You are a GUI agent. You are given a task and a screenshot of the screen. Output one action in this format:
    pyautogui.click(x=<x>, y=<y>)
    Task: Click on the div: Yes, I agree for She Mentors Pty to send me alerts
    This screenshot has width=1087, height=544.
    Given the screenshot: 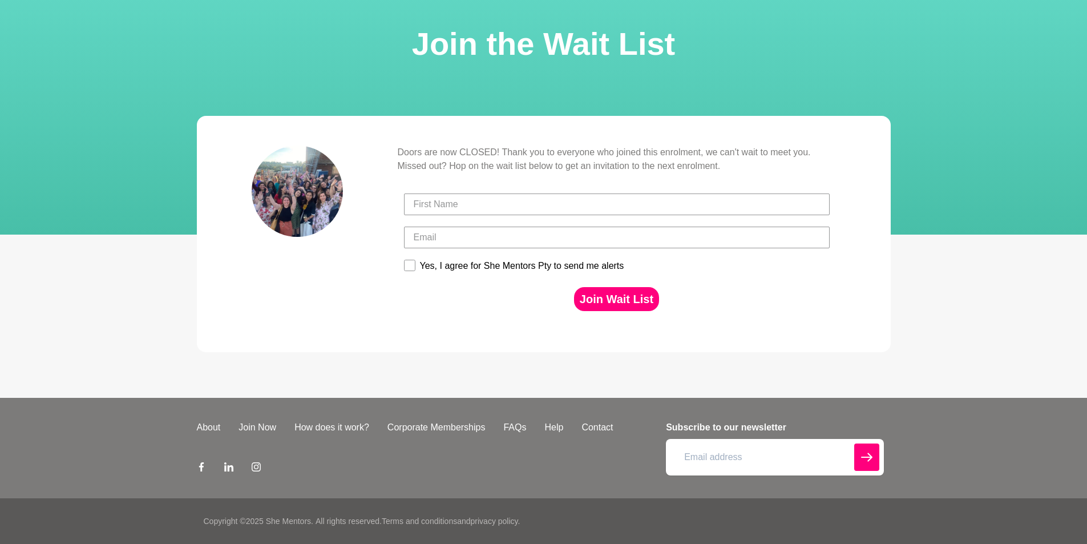 What is the action you would take?
    pyautogui.click(x=522, y=266)
    